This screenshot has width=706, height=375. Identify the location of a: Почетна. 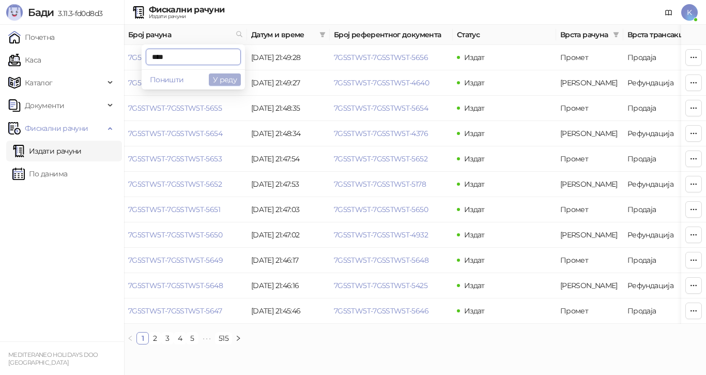
(32, 37).